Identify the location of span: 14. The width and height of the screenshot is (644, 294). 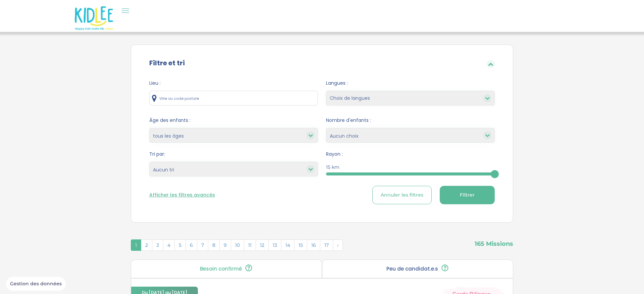
(288, 245).